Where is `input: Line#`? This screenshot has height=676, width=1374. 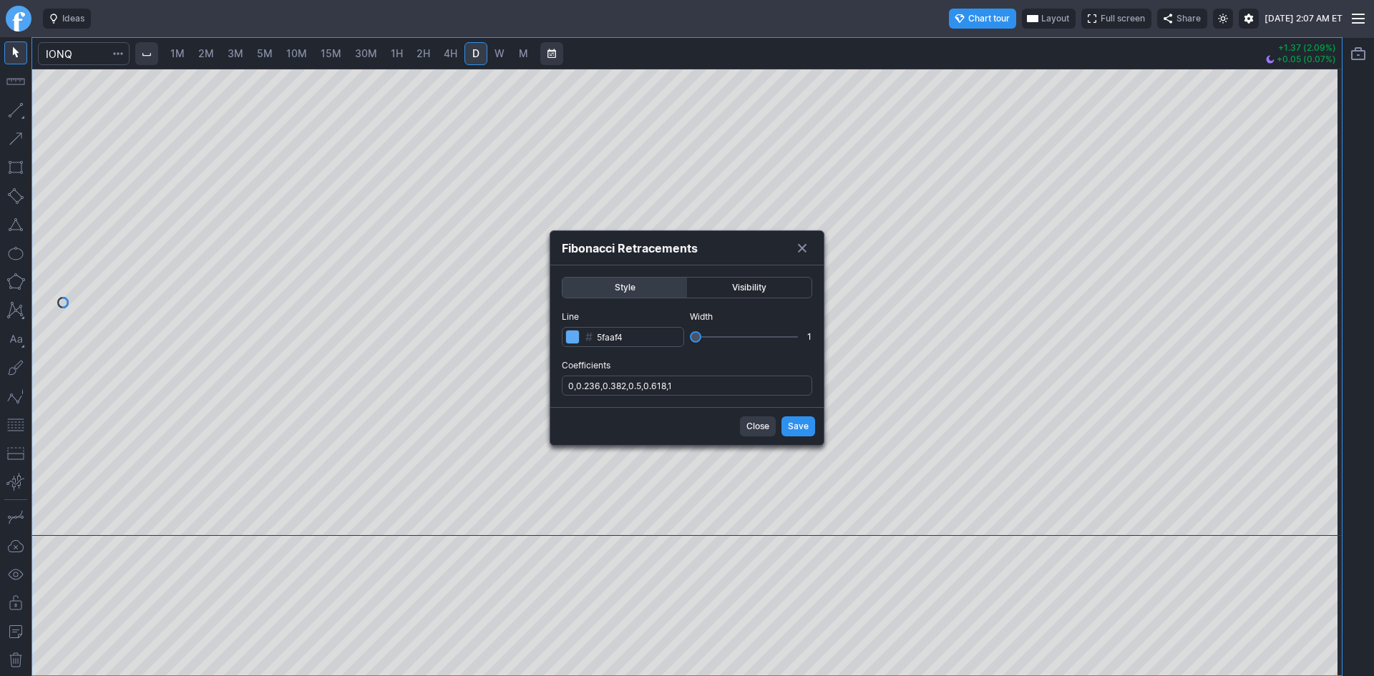
input: Line# is located at coordinates (623, 337).